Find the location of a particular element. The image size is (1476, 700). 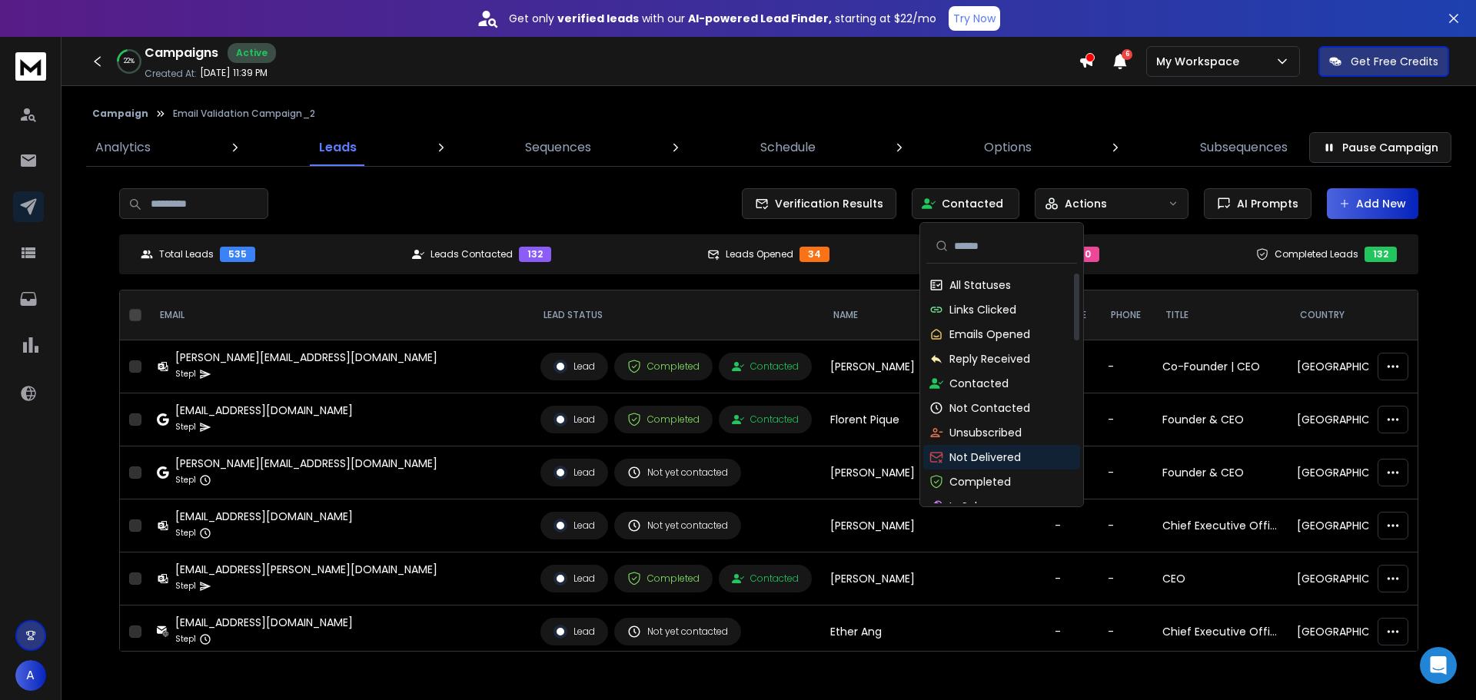

button: A is located at coordinates (31, 676).